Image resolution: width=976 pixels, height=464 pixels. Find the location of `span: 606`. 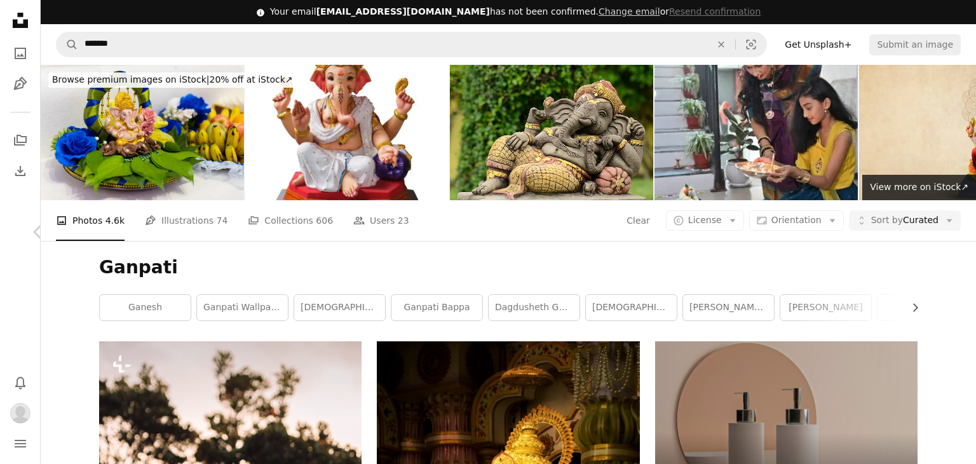

span: 606 is located at coordinates (324, 221).